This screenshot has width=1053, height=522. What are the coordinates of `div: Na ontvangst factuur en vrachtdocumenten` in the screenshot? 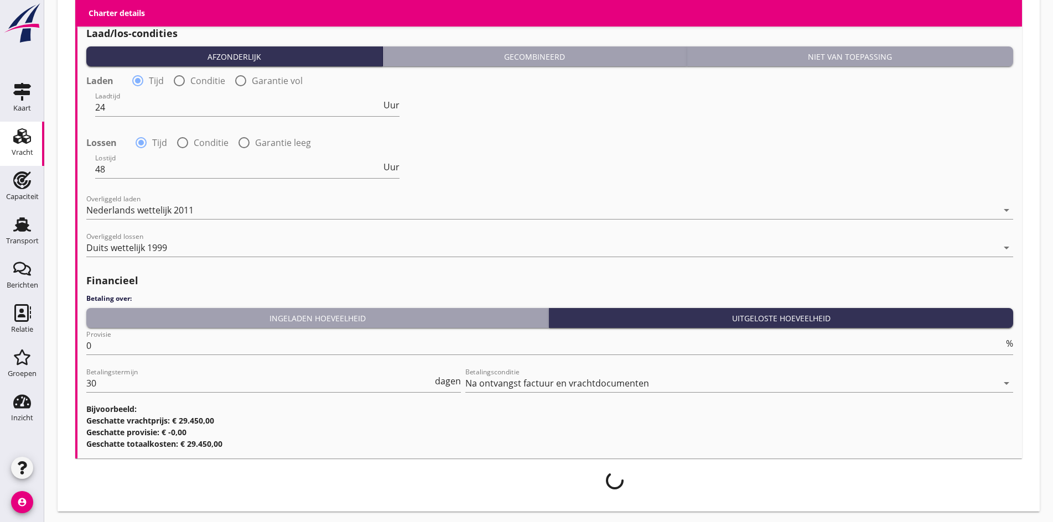 It's located at (557, 383).